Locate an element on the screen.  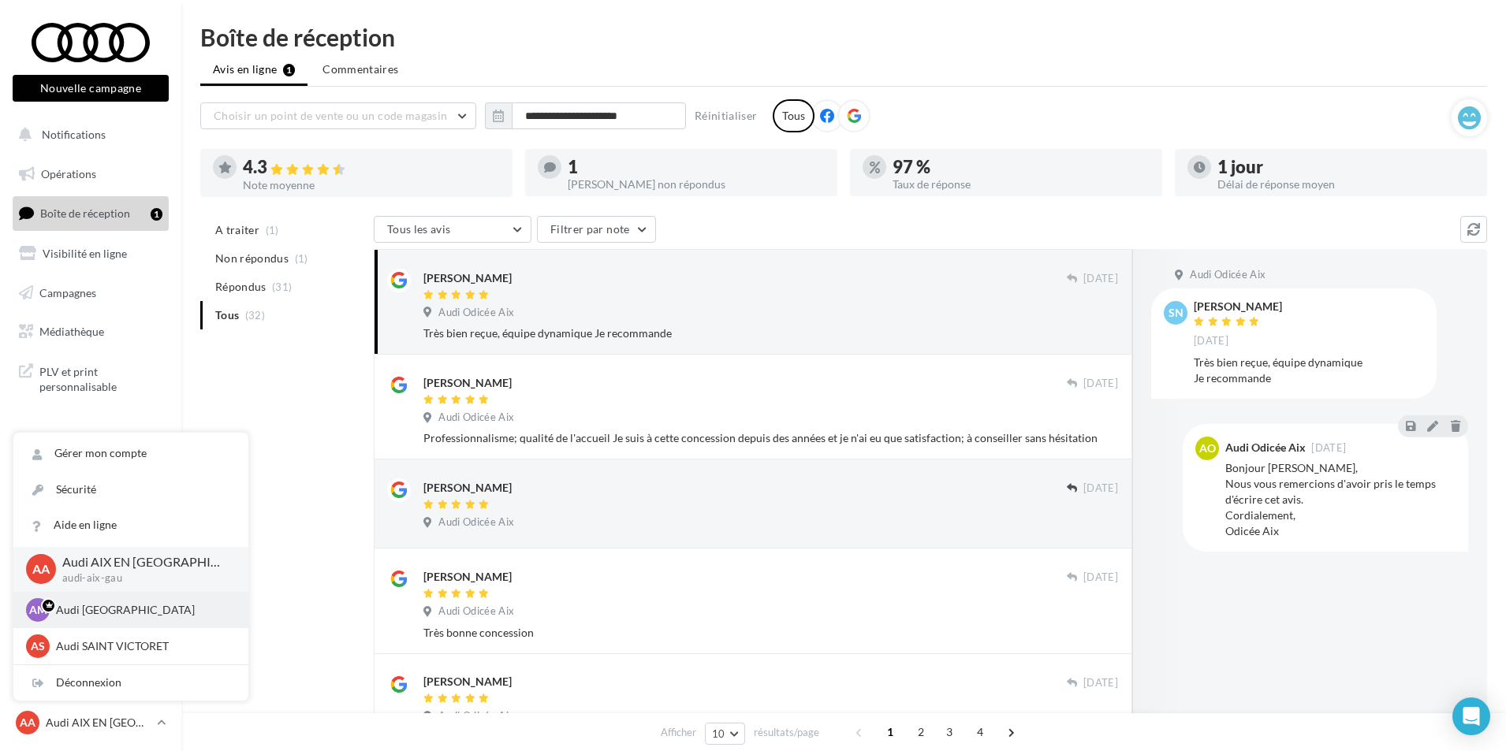
button: Notifications is located at coordinates (88, 135).